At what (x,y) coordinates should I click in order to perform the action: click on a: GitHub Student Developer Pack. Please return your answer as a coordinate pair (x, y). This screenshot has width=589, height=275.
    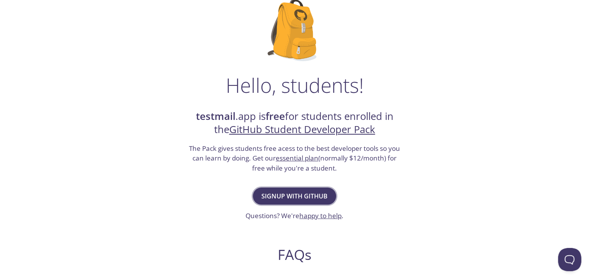
    Looking at the image, I should click on (302, 129).